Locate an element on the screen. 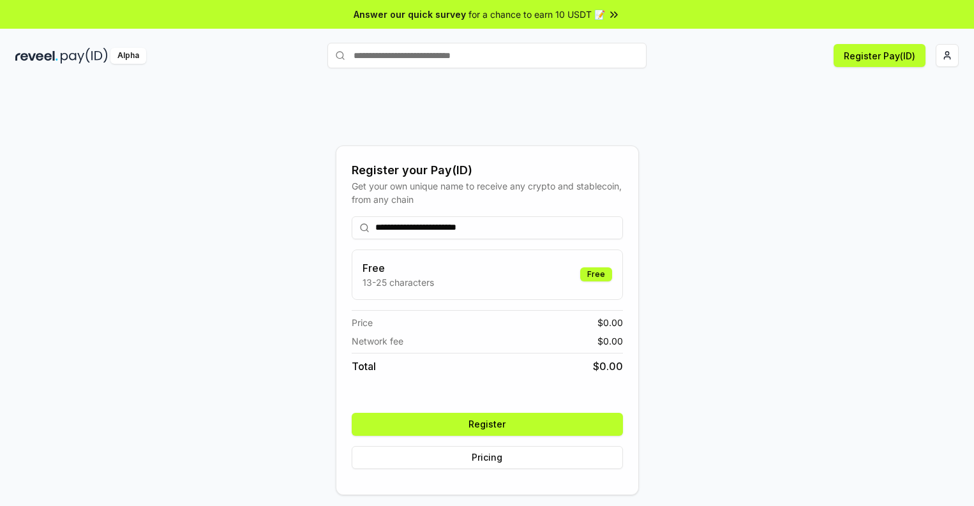 This screenshot has width=974, height=506. button: Register Pay(ID) is located at coordinates (880, 56).